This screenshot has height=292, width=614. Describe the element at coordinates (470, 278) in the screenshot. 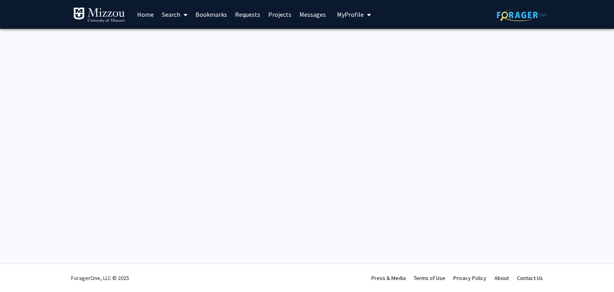

I see `a: Privacy Policy` at that location.